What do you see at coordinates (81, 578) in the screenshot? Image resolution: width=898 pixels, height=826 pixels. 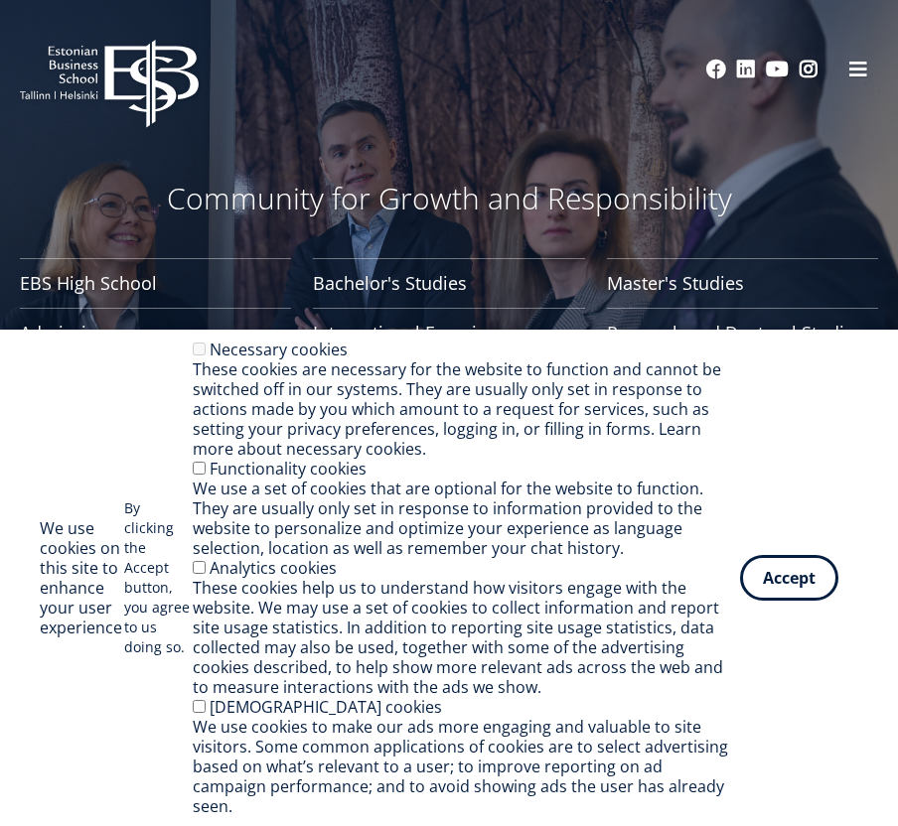 I see `h2: We use cookies on this site to enhance your user experience` at bounding box center [81, 578].